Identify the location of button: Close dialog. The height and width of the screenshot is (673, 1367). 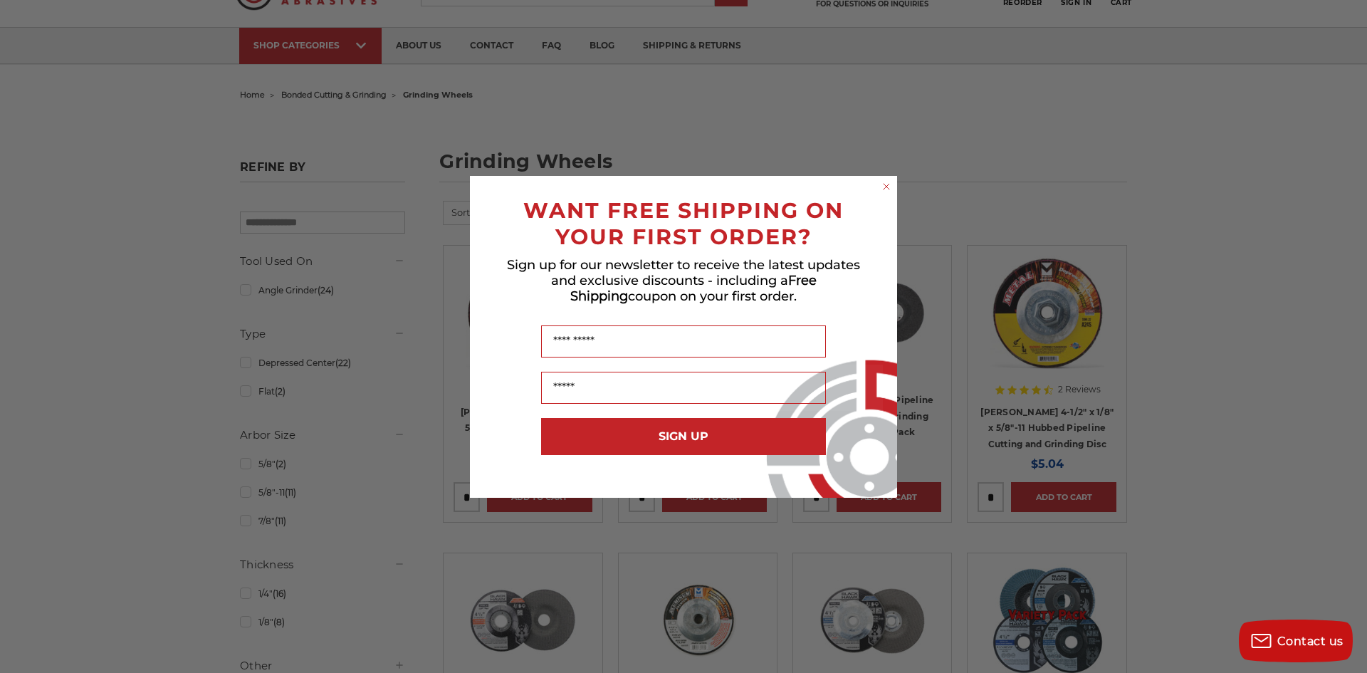
(886, 187).